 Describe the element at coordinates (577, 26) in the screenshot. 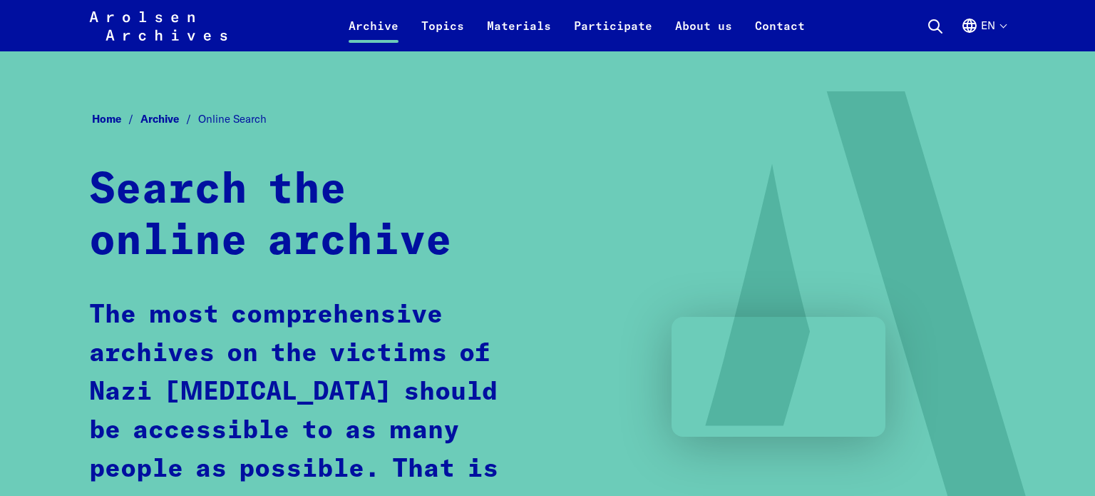

I see `nav: Primary` at that location.